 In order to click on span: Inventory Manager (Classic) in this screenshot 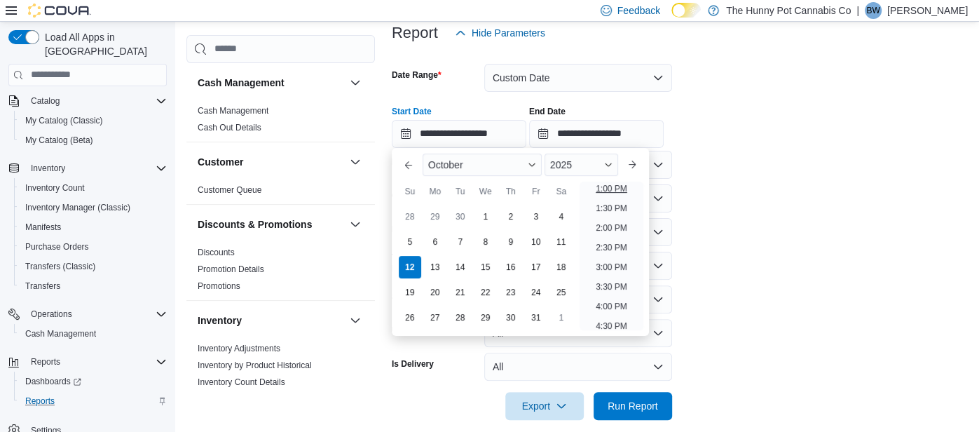, I will do `click(78, 207)`.